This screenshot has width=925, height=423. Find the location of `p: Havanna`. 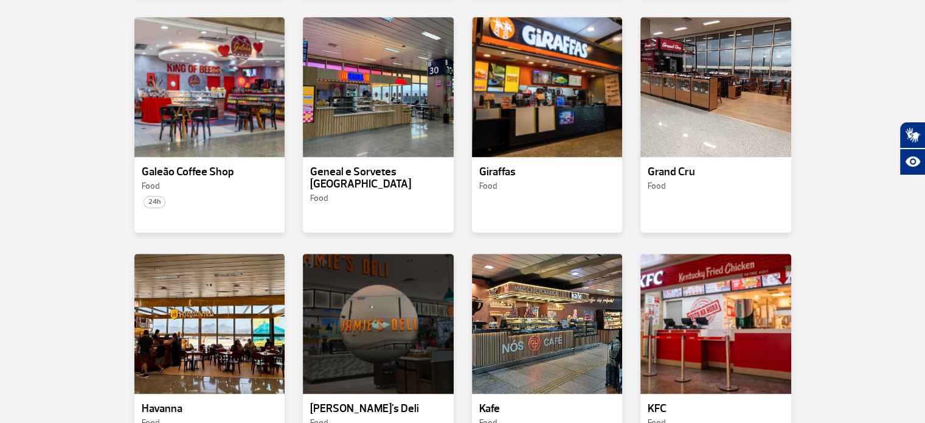

p: Havanna is located at coordinates (210, 409).